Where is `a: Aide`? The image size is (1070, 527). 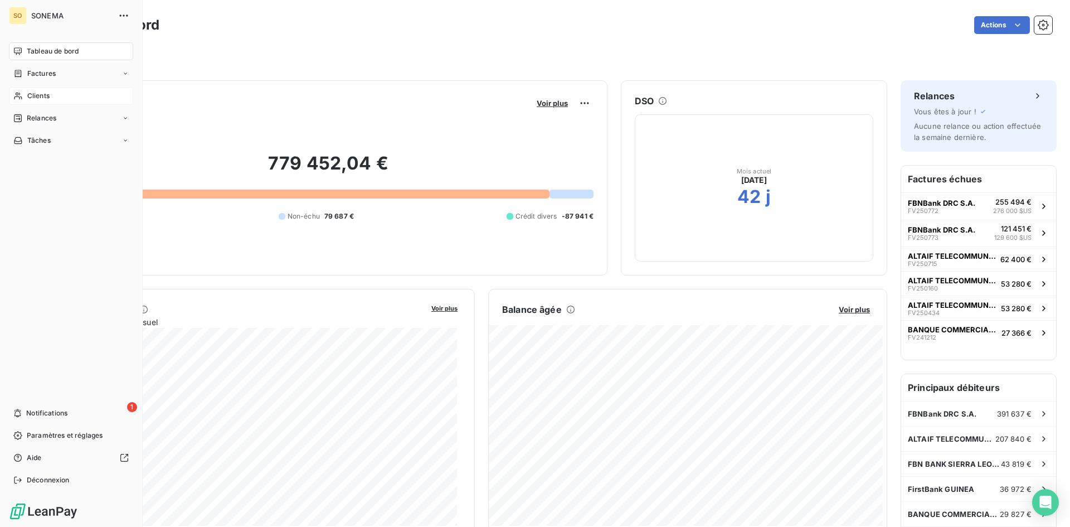
a: Aide is located at coordinates (71, 458).